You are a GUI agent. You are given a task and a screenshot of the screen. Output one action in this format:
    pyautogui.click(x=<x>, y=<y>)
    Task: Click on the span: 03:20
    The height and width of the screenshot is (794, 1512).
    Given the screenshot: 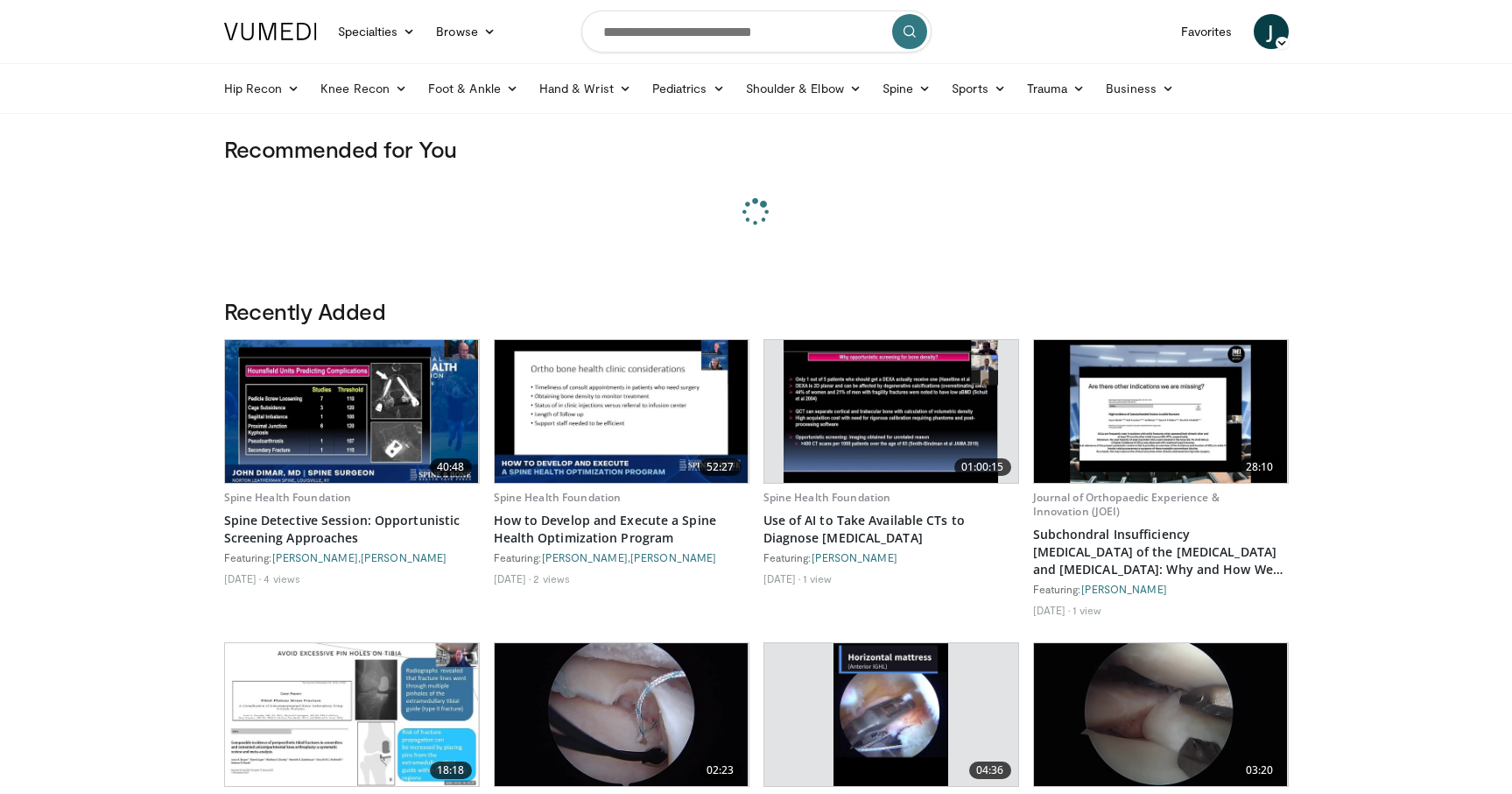 What is the action you would take?
    pyautogui.click(x=1260, y=769)
    